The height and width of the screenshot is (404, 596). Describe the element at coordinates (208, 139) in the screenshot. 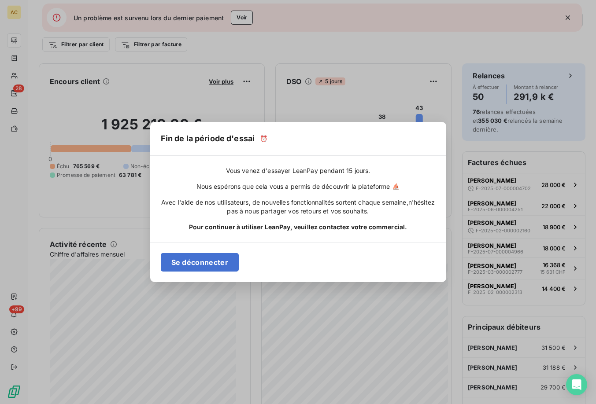

I see `h5: Fin de la période d'essai` at that location.